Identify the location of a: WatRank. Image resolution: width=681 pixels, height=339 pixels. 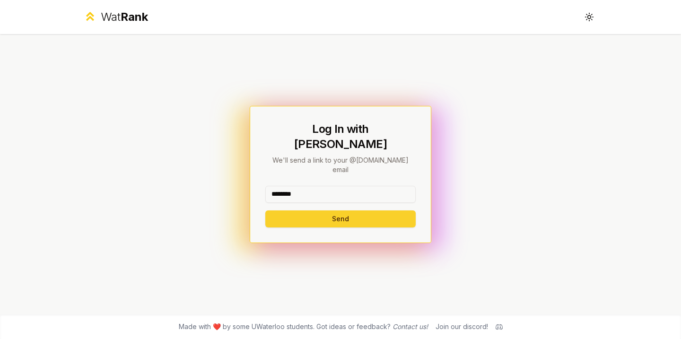
(115, 17).